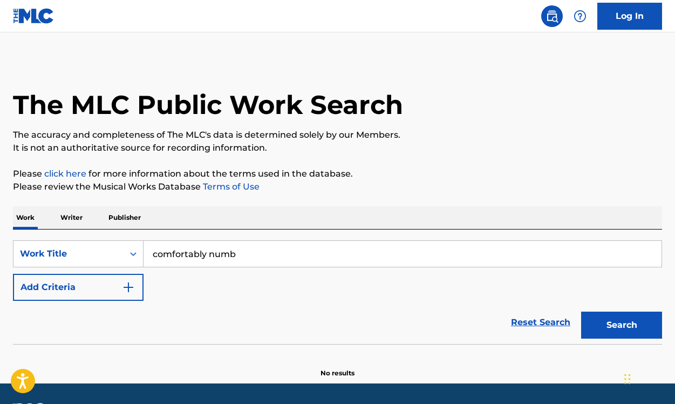 This screenshot has height=404, width=675. What do you see at coordinates (630, 16) in the screenshot?
I see `a: Log In` at bounding box center [630, 16].